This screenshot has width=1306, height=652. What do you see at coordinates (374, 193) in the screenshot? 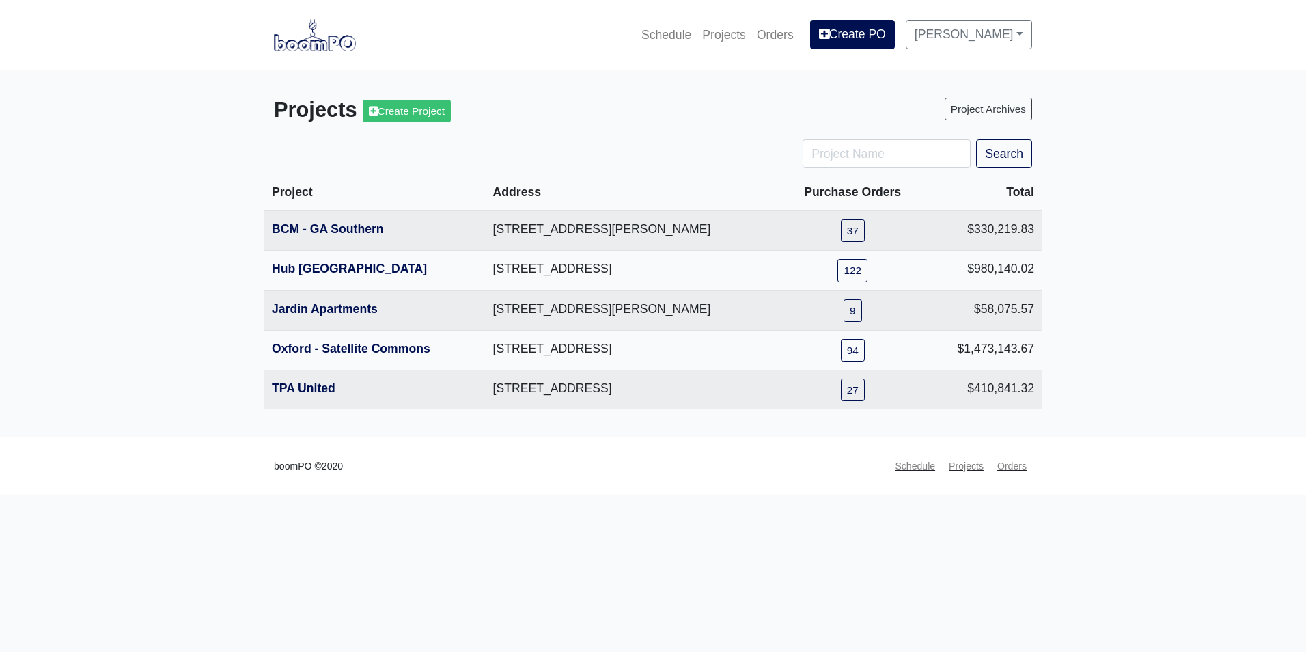
I see `th: Project` at bounding box center [374, 193].